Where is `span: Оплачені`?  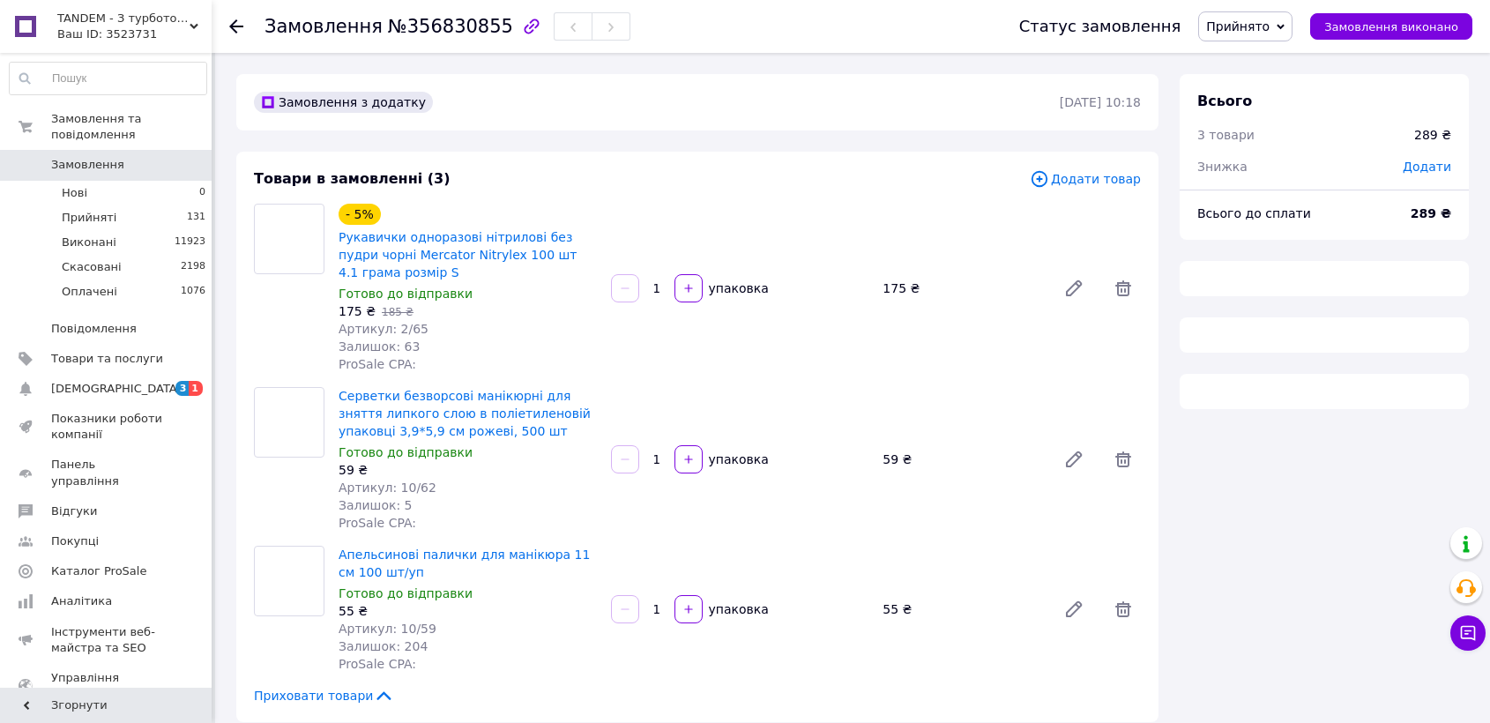 span: Оплачені is located at coordinates (89, 292).